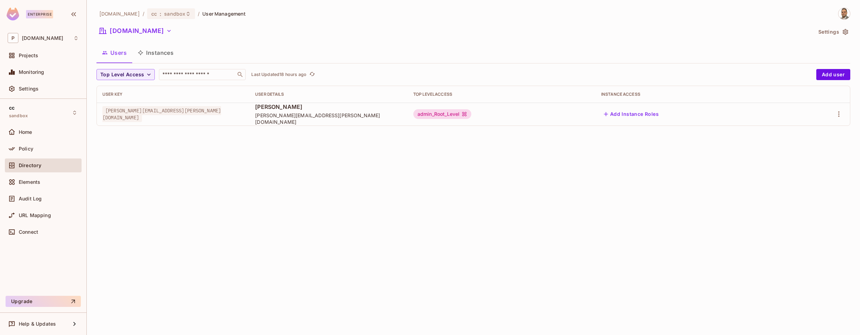  I want to click on button: Add Instance Roles, so click(632, 114).